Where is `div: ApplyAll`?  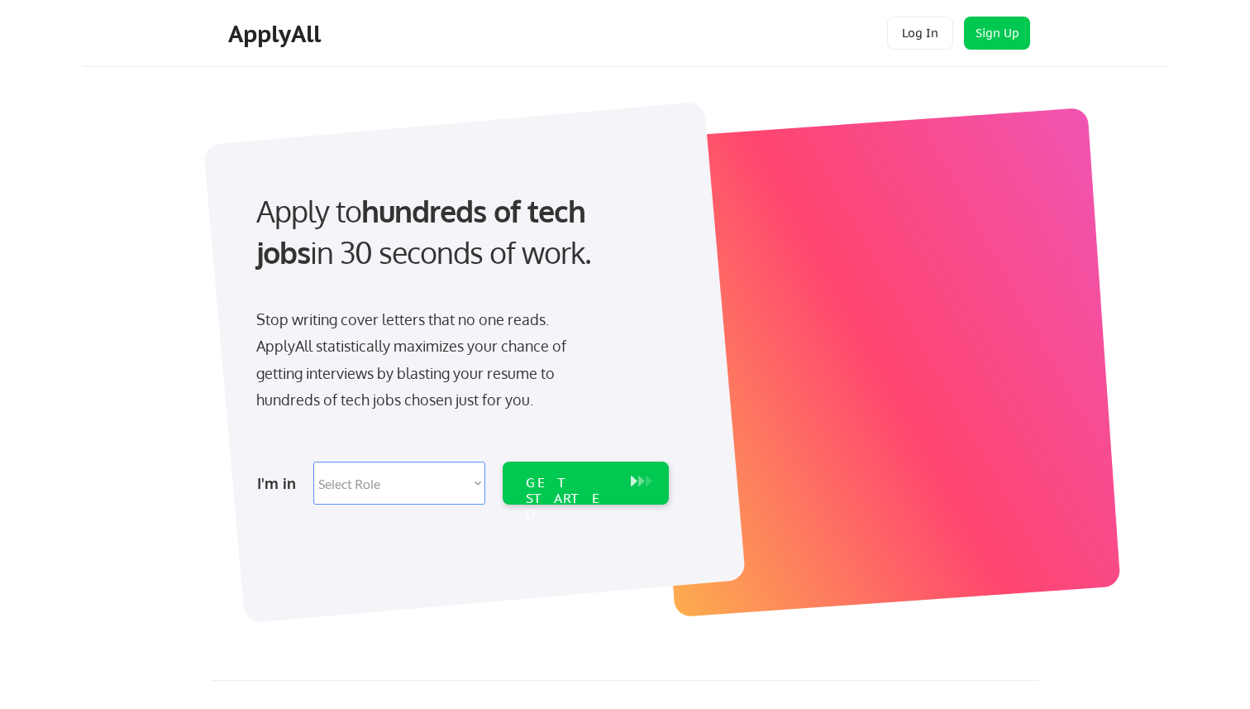 div: ApplyAll is located at coordinates (277, 34).